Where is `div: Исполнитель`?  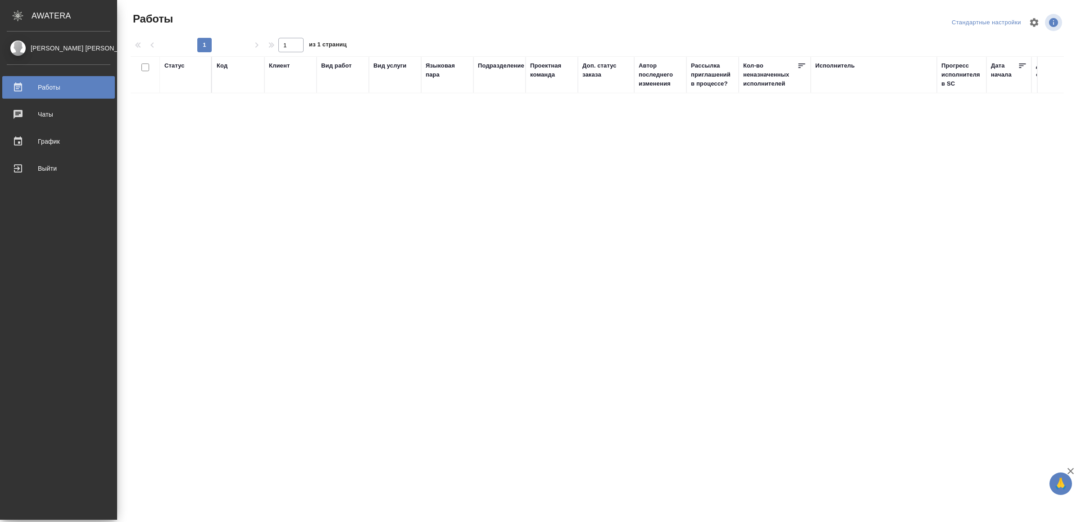
div: Исполнитель is located at coordinates (835, 66).